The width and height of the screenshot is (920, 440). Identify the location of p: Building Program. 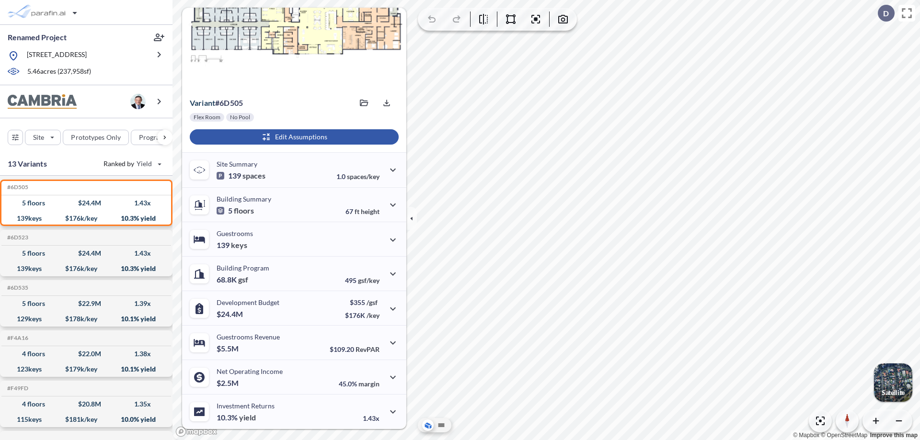
(243, 268).